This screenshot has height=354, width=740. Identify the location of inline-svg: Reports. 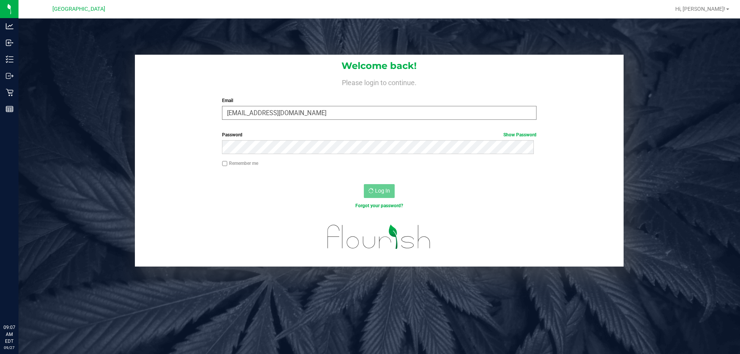
(10, 109).